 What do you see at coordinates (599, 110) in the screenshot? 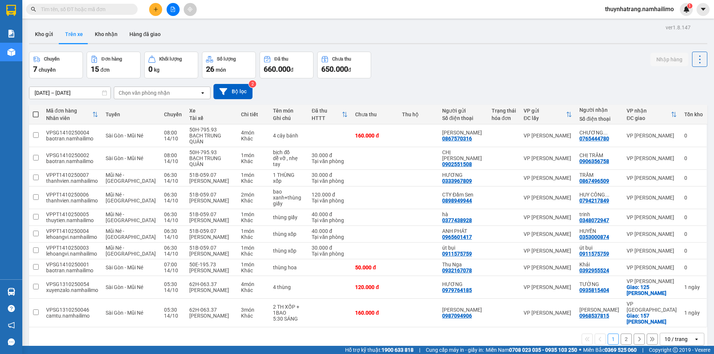
I see `div: Người nhận` at bounding box center [599, 110].